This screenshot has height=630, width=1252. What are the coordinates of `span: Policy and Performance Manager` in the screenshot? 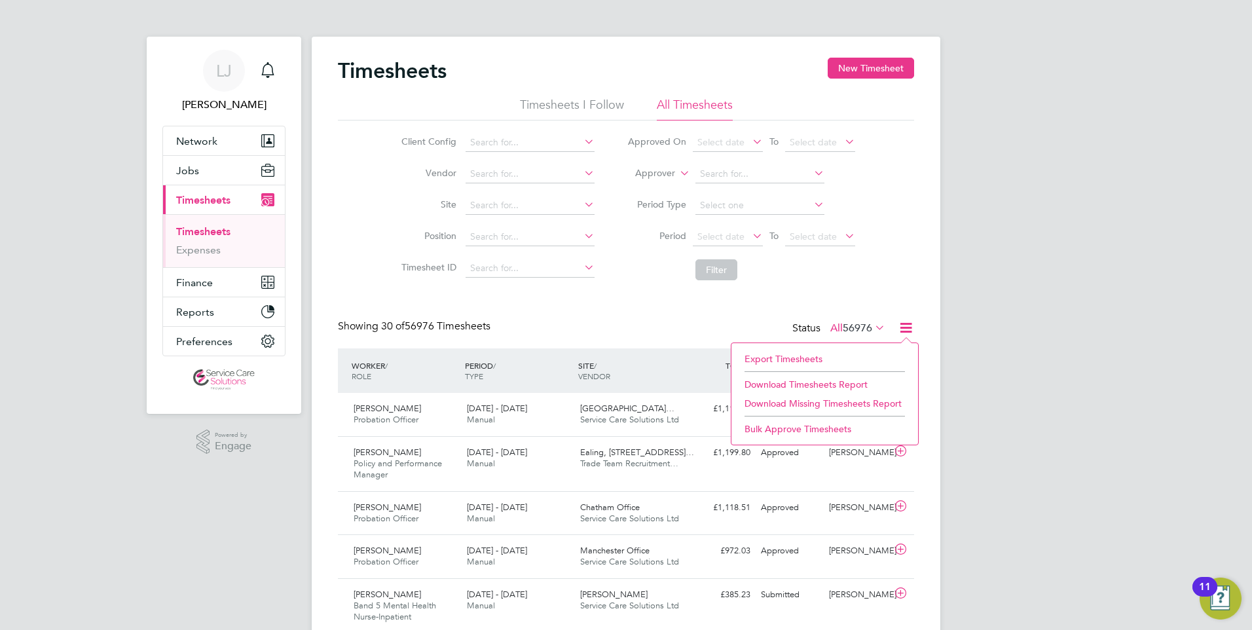 It's located at (397, 469).